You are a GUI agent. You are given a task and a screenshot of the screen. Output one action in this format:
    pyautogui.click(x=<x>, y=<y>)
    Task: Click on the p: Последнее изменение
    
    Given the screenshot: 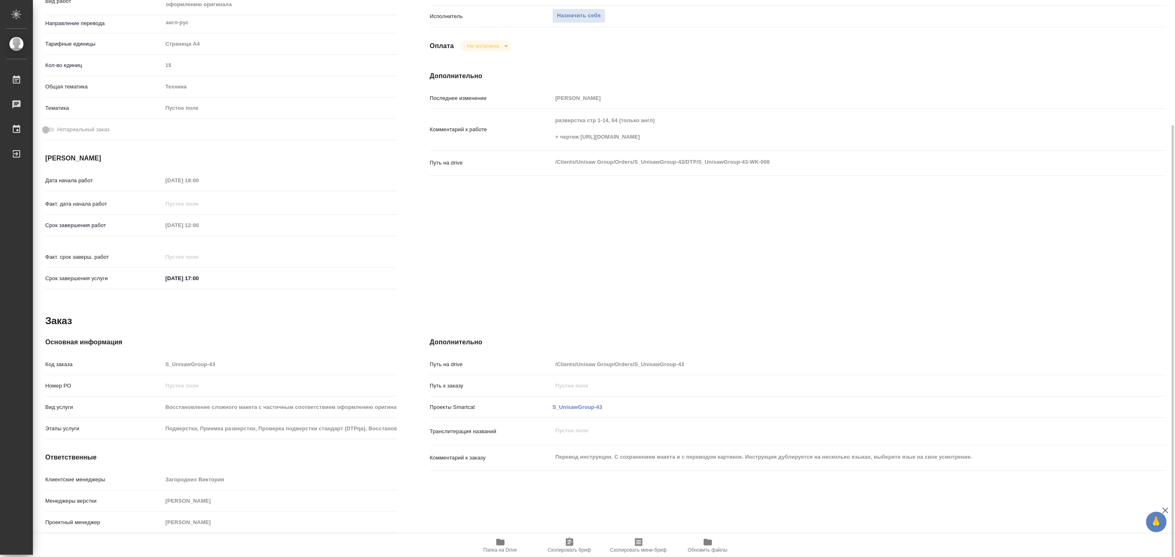 What is the action you would take?
    pyautogui.click(x=491, y=98)
    